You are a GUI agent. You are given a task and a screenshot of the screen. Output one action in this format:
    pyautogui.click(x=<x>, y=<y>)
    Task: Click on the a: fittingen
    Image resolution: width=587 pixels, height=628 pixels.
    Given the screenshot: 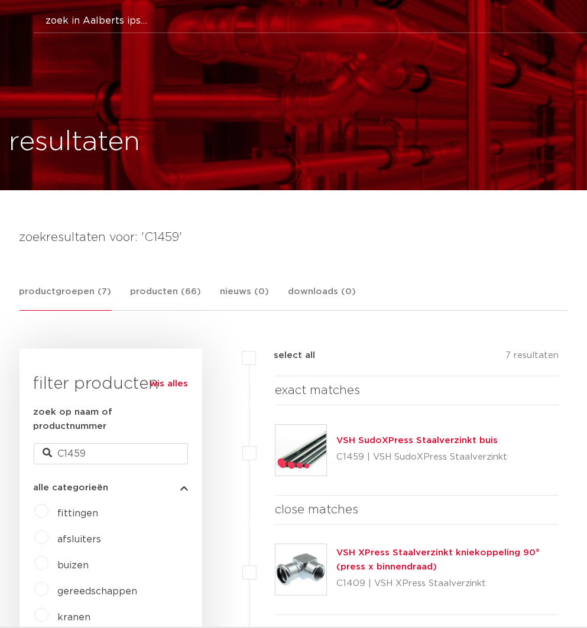 What is the action you would take?
    pyautogui.click(x=78, y=513)
    